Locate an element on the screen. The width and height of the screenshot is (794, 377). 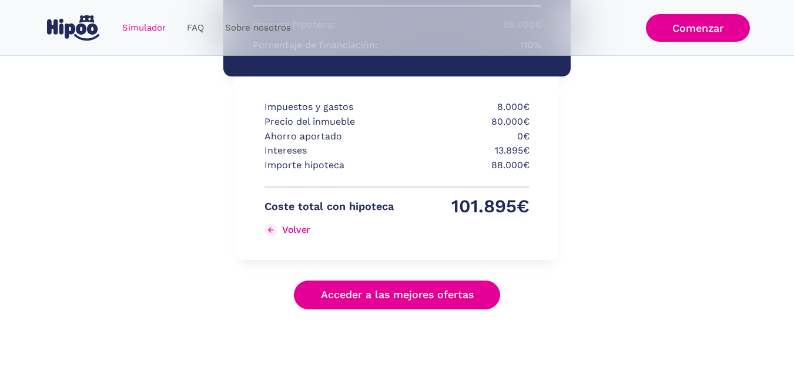
div: Volver is located at coordinates (296, 229).